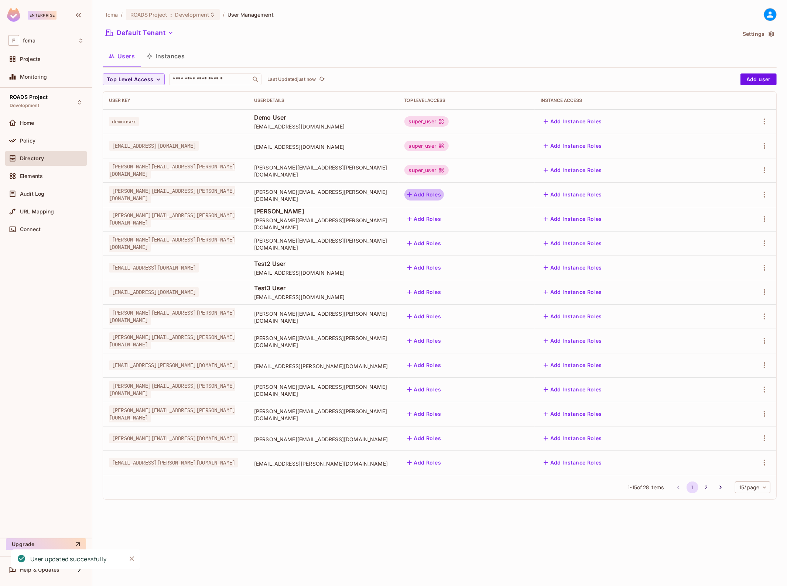 Image resolution: width=787 pixels, height=586 pixels. What do you see at coordinates (758, 79) in the screenshot?
I see `button: Add user` at bounding box center [758, 79].